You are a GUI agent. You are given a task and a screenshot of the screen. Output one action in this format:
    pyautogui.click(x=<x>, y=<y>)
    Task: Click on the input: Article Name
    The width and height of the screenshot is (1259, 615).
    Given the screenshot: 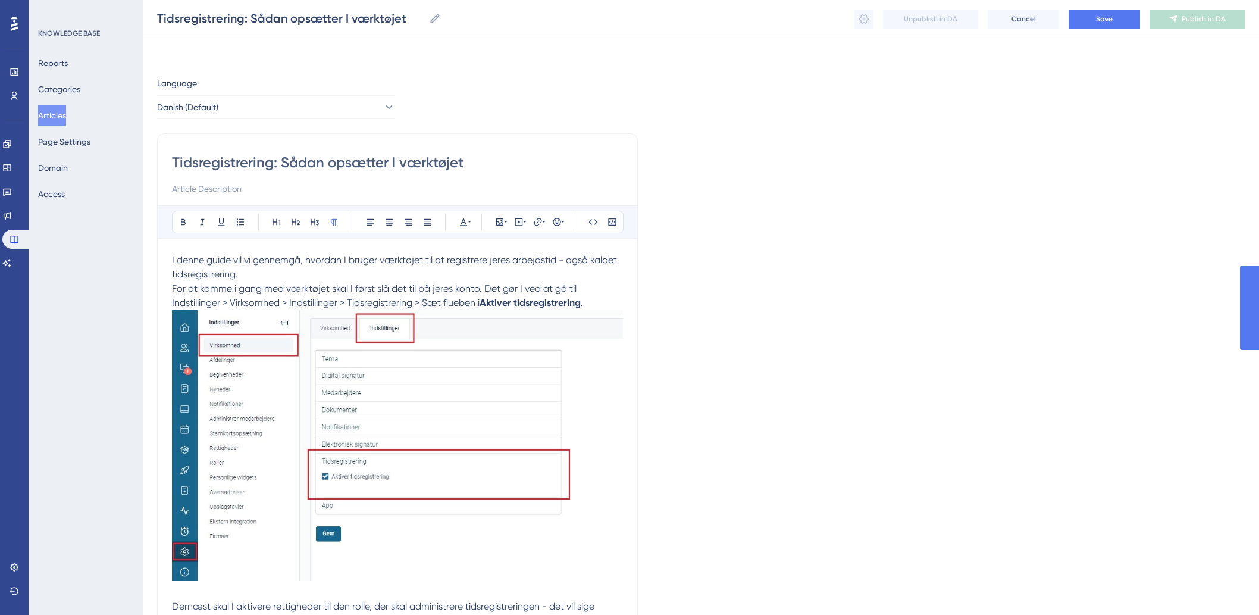 What is the action you would take?
    pyautogui.click(x=290, y=18)
    